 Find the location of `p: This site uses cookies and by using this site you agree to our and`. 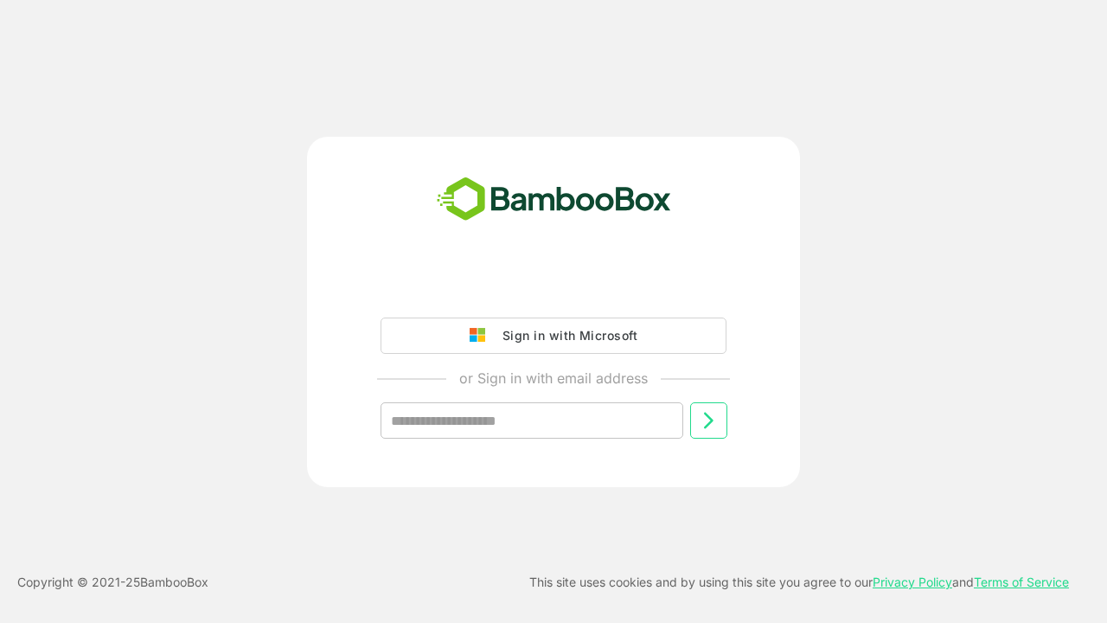

p: This site uses cookies and by using this site you agree to our and is located at coordinates (799, 582).